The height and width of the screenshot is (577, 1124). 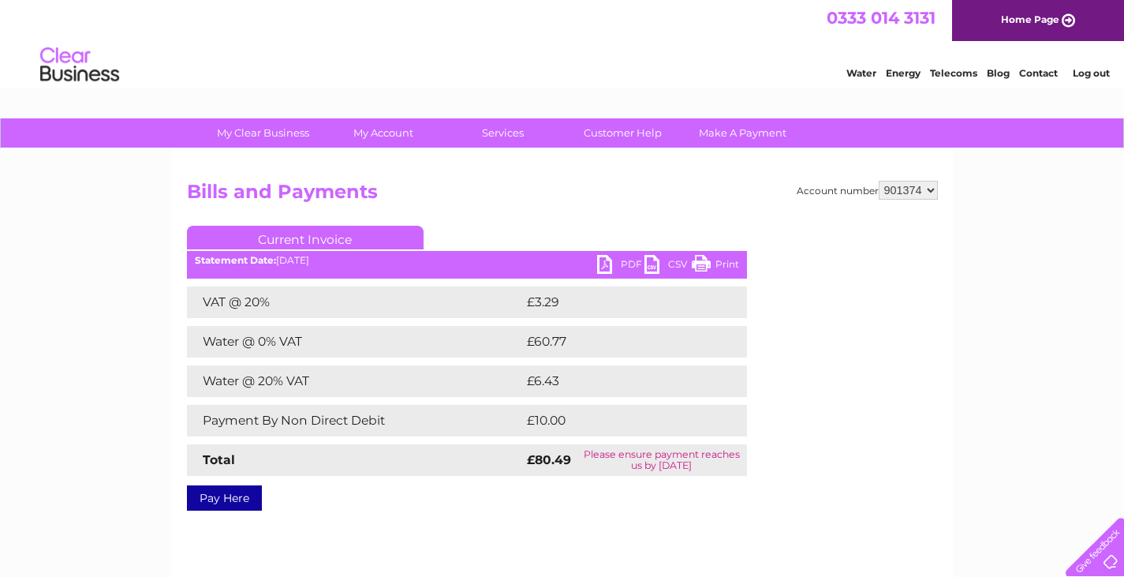 I want to click on a: PDF, so click(x=621, y=266).